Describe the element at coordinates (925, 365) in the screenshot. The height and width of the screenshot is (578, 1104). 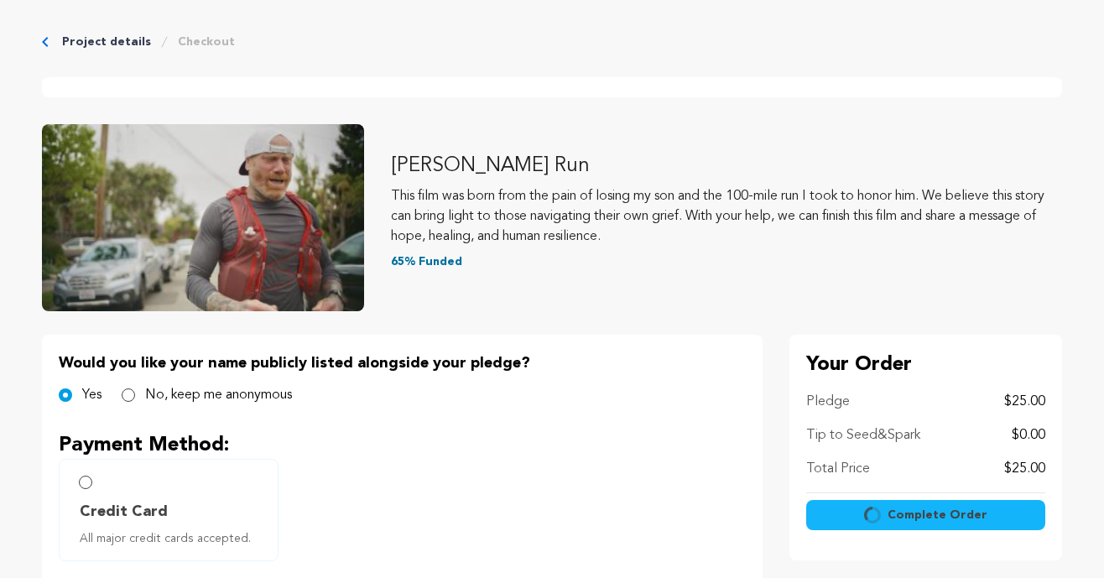
I see `p: Your Order` at that location.